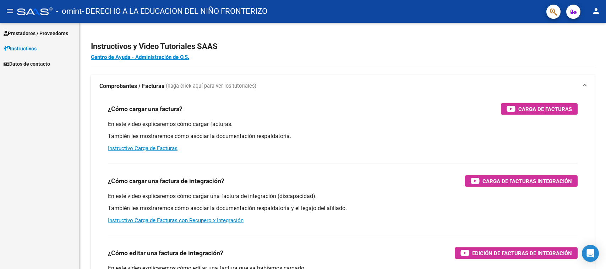 The height and width of the screenshot is (269, 606). Describe the element at coordinates (145, 109) in the screenshot. I see `h3: ¿Cómo cargar una factura?` at that location.